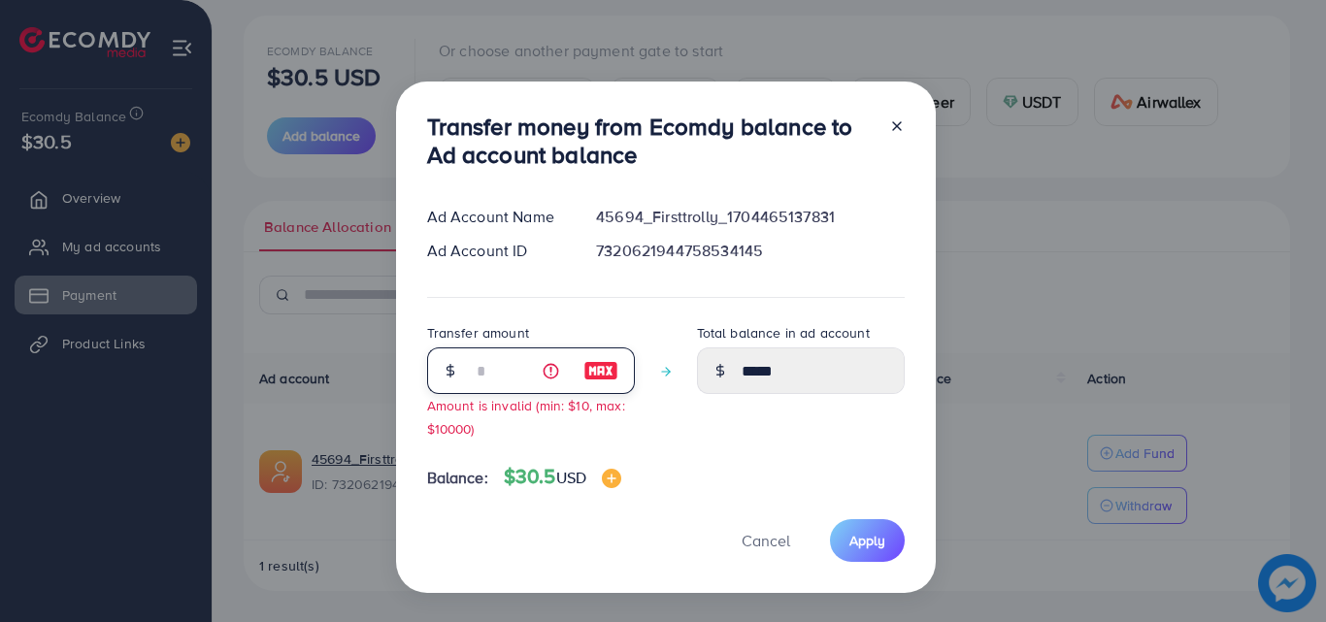  Describe the element at coordinates (496, 216) in the screenshot. I see `div: Ad Account Name` at that location.